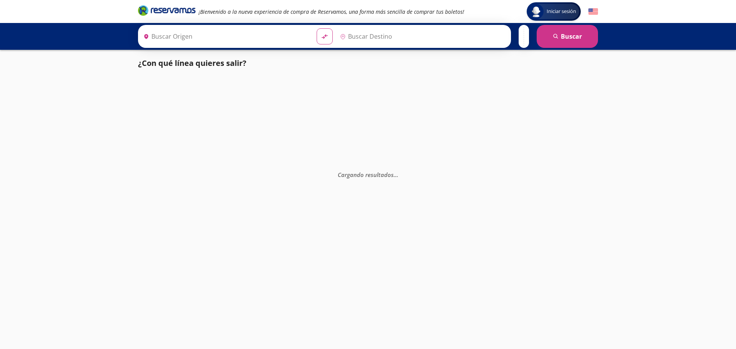 The image size is (736, 349). I want to click on em: ¡Bienvenido a la nueva experiencia de compra de Reservamos, una forma más sencilla de comprar tus..., so click(331, 12).